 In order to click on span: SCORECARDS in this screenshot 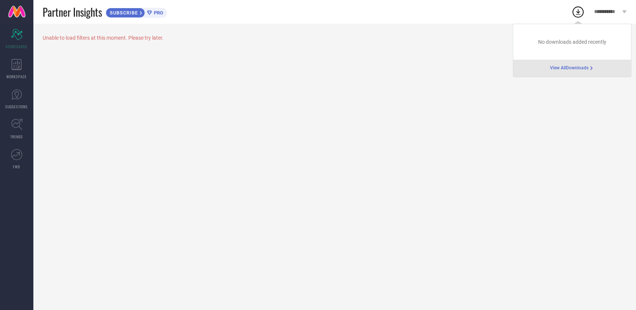, I will do `click(17, 46)`.